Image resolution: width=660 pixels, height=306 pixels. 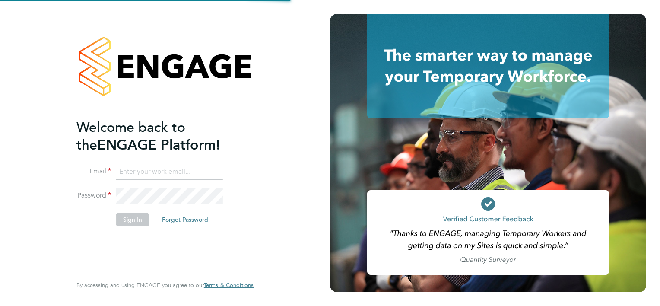 What do you see at coordinates (169, 172) in the screenshot?
I see `input: Enter your work email...` at bounding box center [169, 172].